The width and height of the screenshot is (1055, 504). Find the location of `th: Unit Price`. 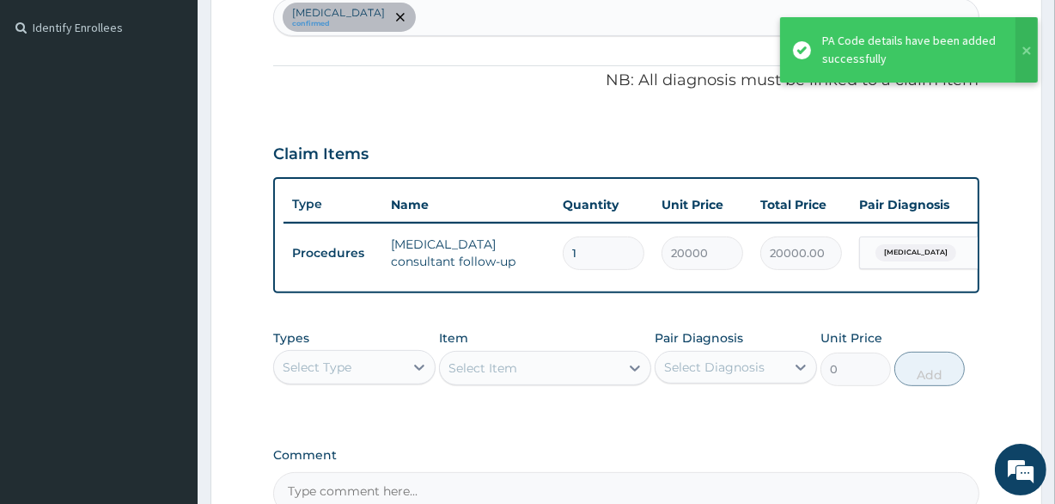

th: Unit Price is located at coordinates (702, 204).